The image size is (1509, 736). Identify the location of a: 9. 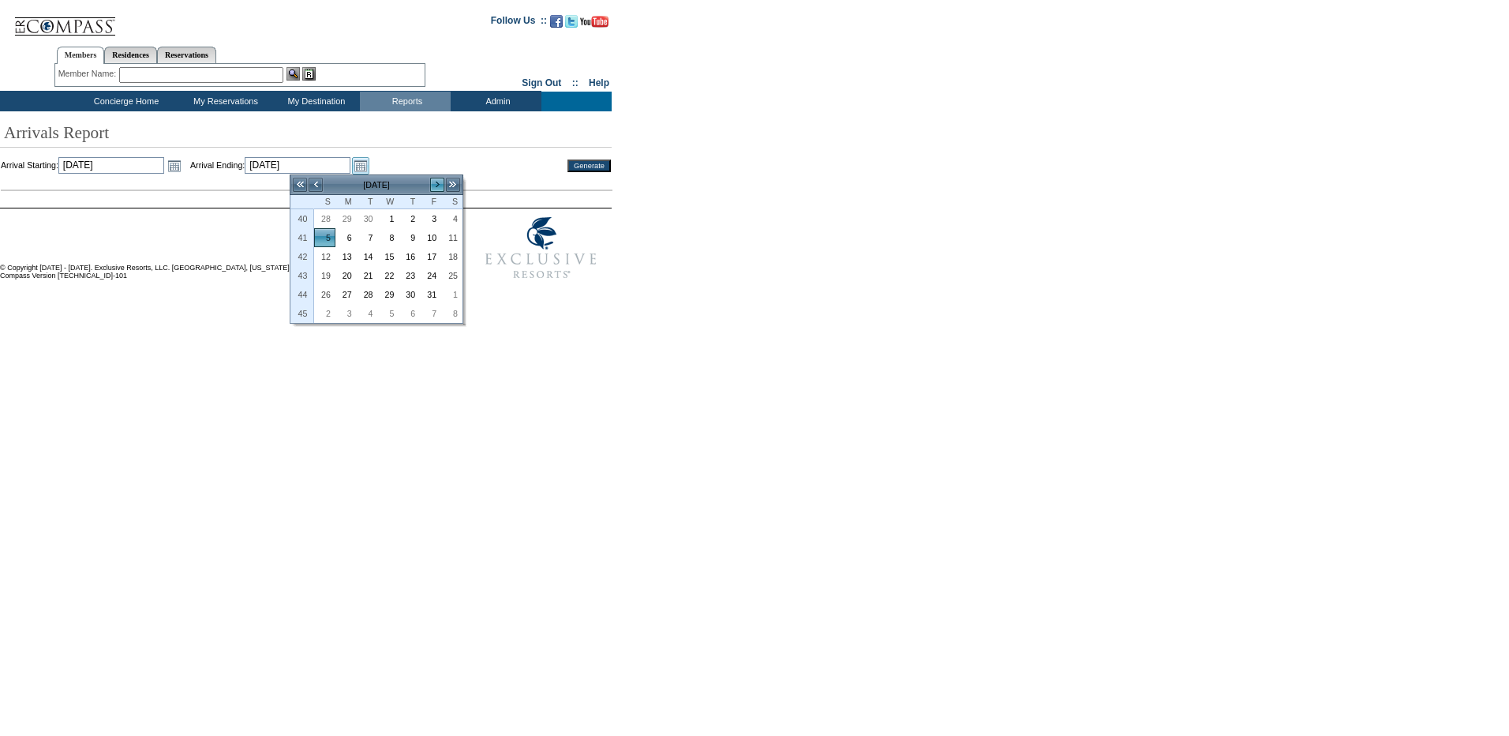
(409, 238).